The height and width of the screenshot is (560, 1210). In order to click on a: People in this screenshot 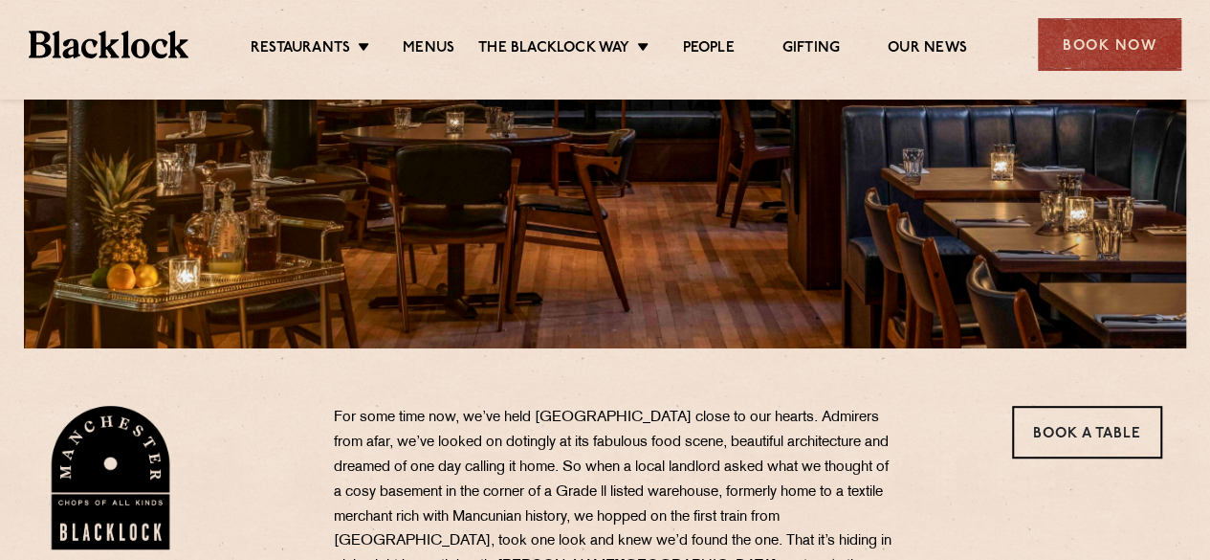, I will do `click(708, 50)`.